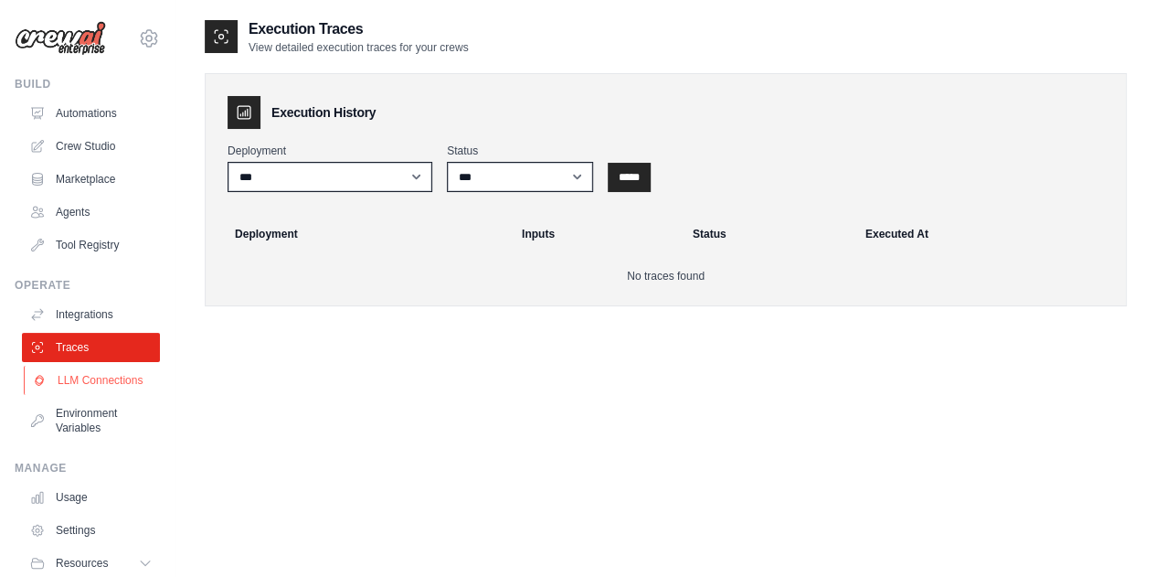 The image size is (1156, 577). I want to click on th: Status, so click(768, 234).